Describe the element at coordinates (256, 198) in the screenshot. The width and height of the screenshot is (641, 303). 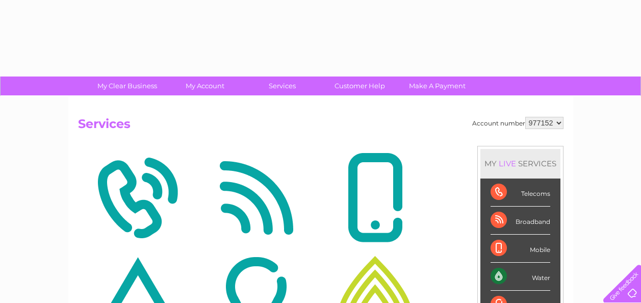
I see `img: Broadband` at that location.